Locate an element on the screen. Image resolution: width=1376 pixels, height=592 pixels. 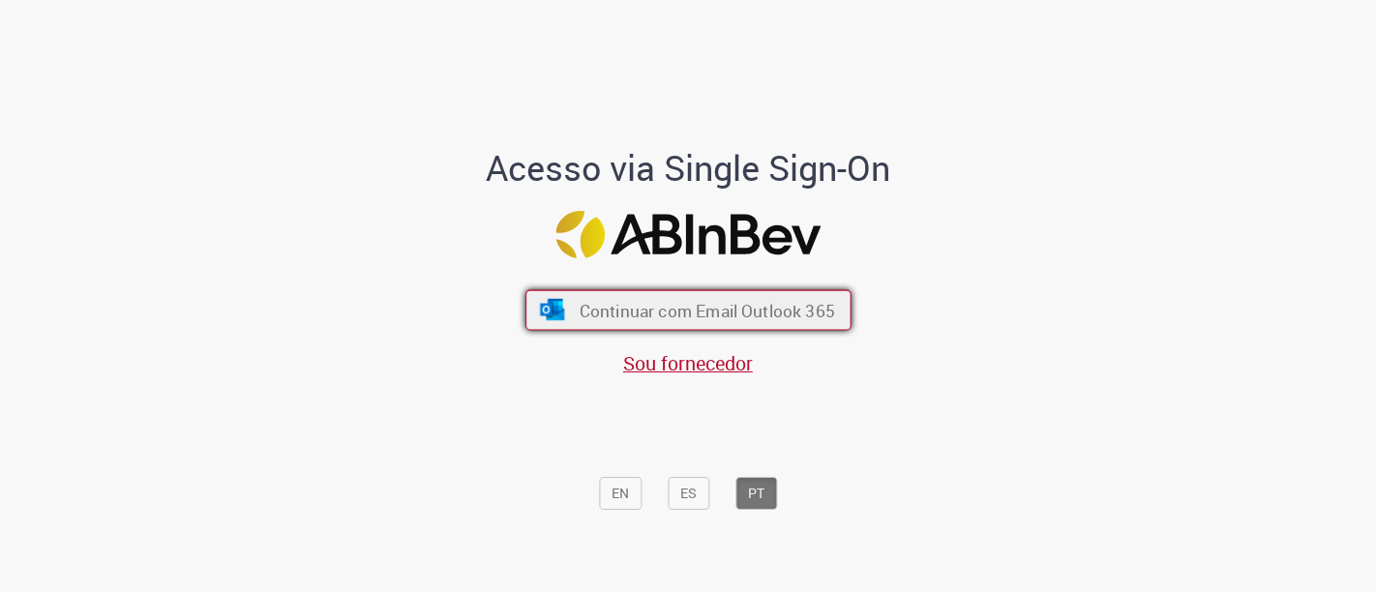
img: ícone Azure/Microsoft 360 is located at coordinates (552, 310).